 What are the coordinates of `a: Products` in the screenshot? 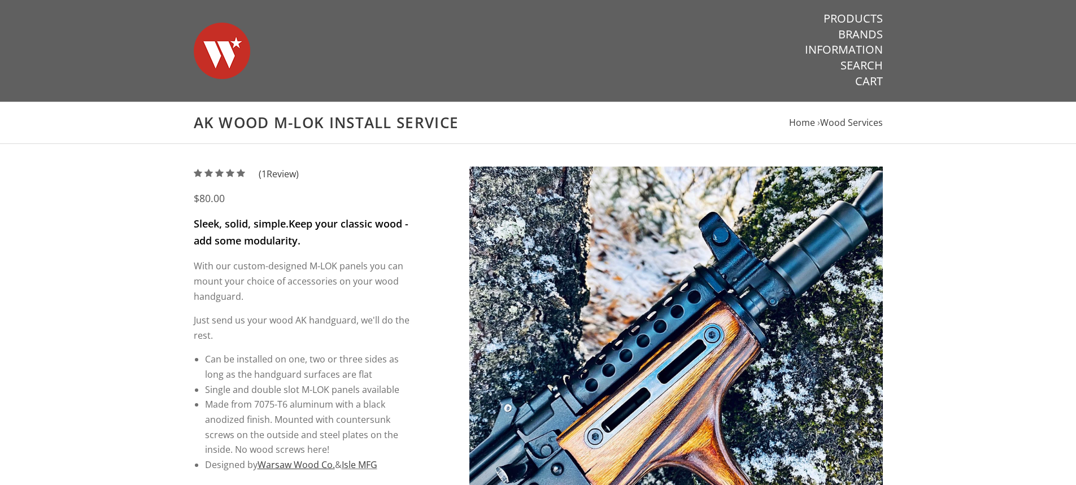 It's located at (853, 19).